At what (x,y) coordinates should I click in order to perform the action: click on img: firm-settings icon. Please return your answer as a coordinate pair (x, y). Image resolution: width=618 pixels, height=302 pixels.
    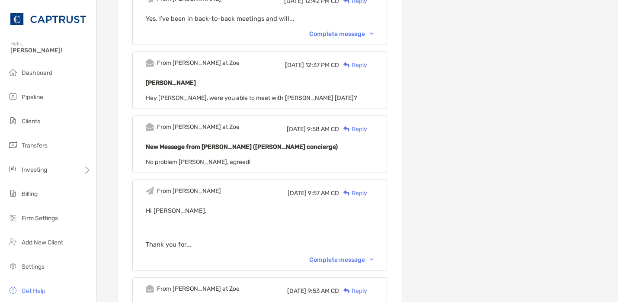
    Looking at the image, I should click on (13, 217).